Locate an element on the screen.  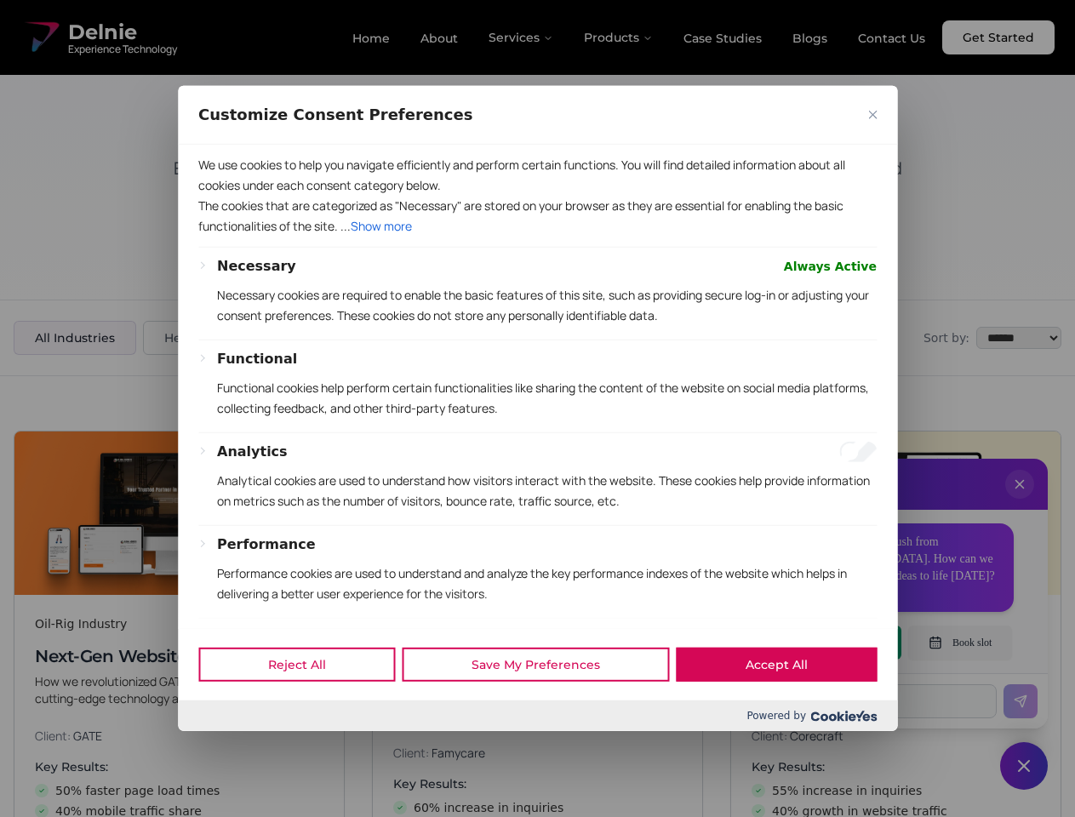
button: Close is located at coordinates (872, 115).